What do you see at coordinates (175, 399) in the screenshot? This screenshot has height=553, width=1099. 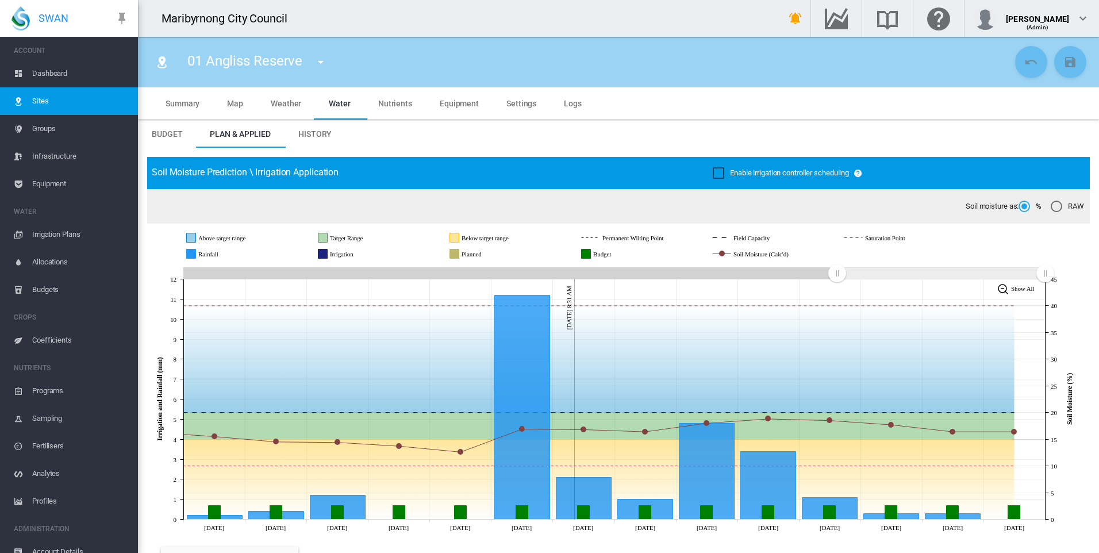 I see `tspan: 6` at bounding box center [175, 399].